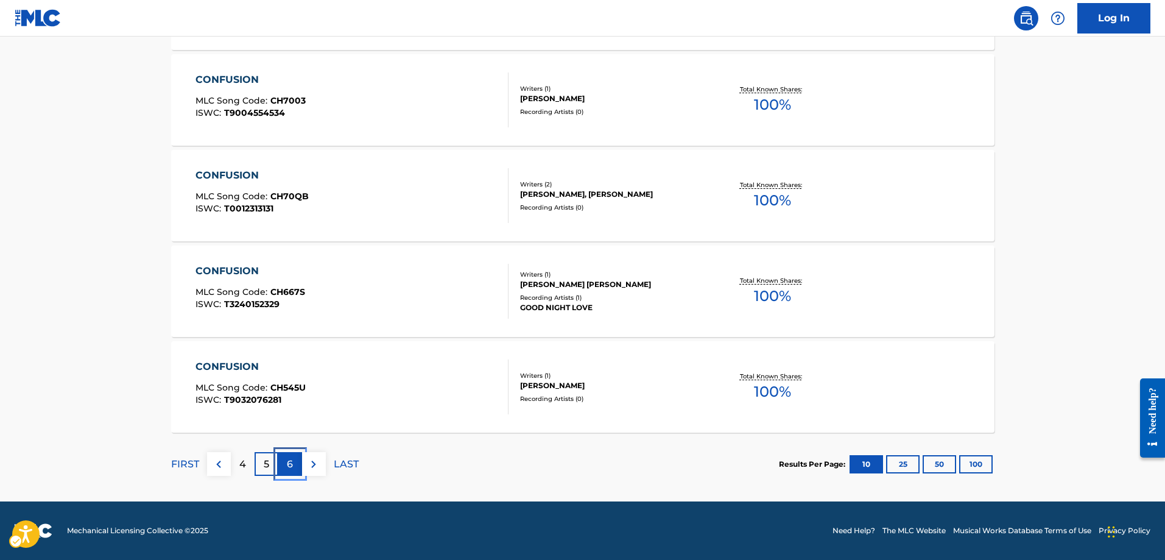  Describe the element at coordinates (1134, 530) in the screenshot. I see `div: Chat Widget` at that location.